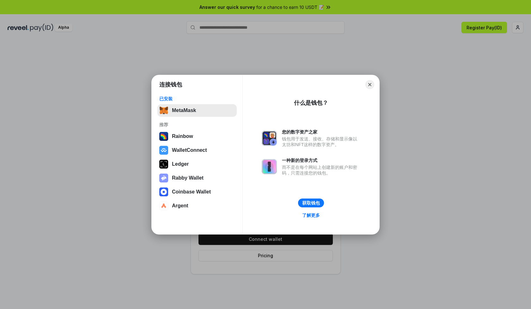  Describe the element at coordinates (164, 164) in the screenshot. I see `img: svg+xml,%3Csvg%20xmlns%3D%22http%3A%2F%2Fwww.w3.org%2F2000%2Fsvg%22%20width%3D%2228%22%20height%3...` at that location.